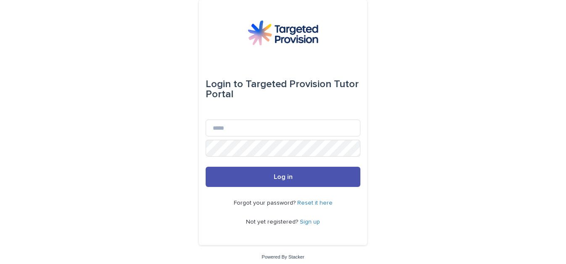  I want to click on a: Sign up, so click(310, 222).